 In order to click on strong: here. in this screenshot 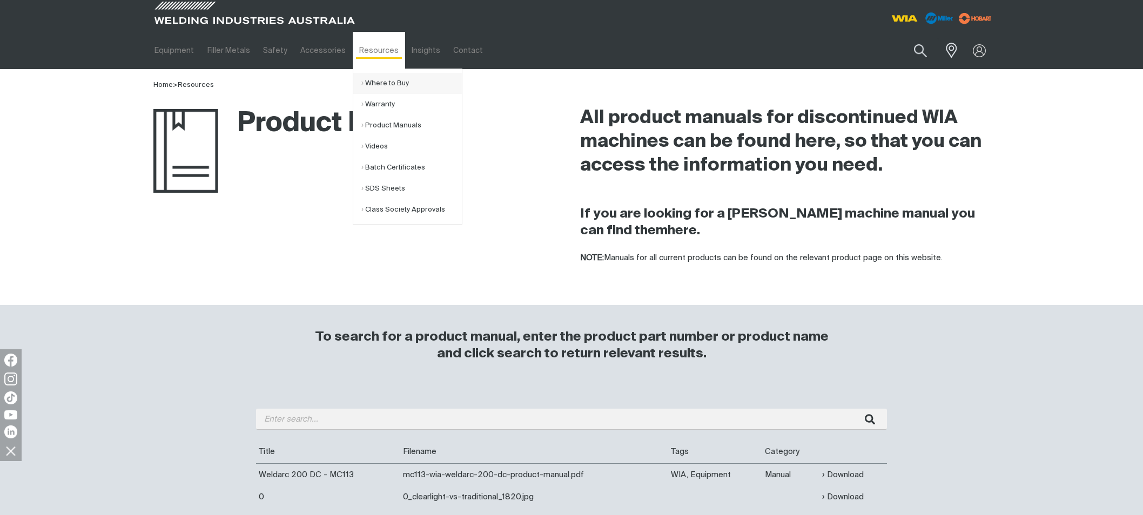, I will do `click(684, 231)`.